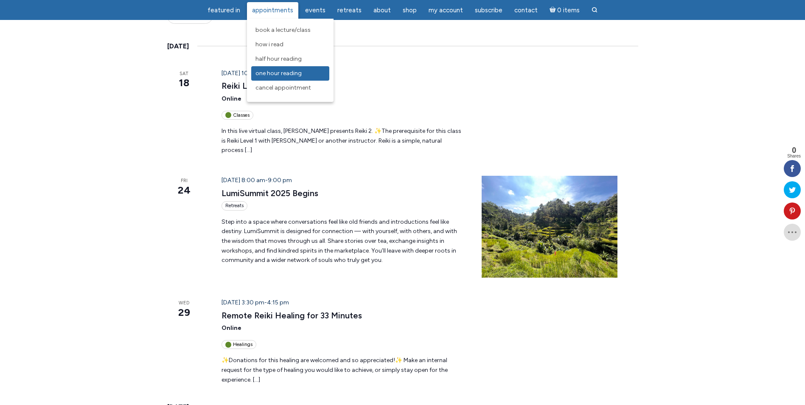  I want to click on span: Shares, so click(794, 156).